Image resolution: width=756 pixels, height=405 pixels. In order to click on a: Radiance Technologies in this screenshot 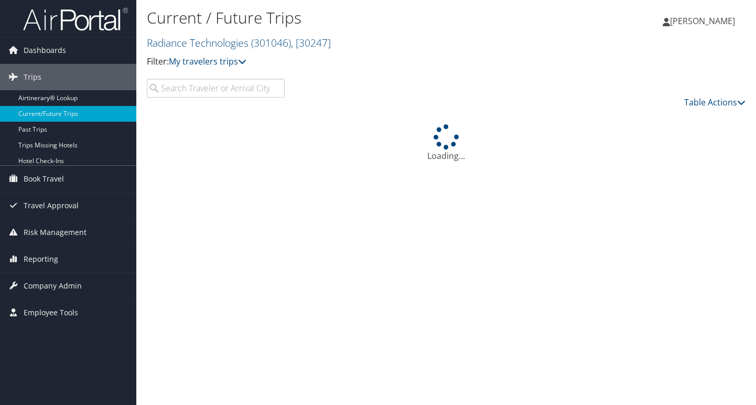, I will do `click(239, 42)`.